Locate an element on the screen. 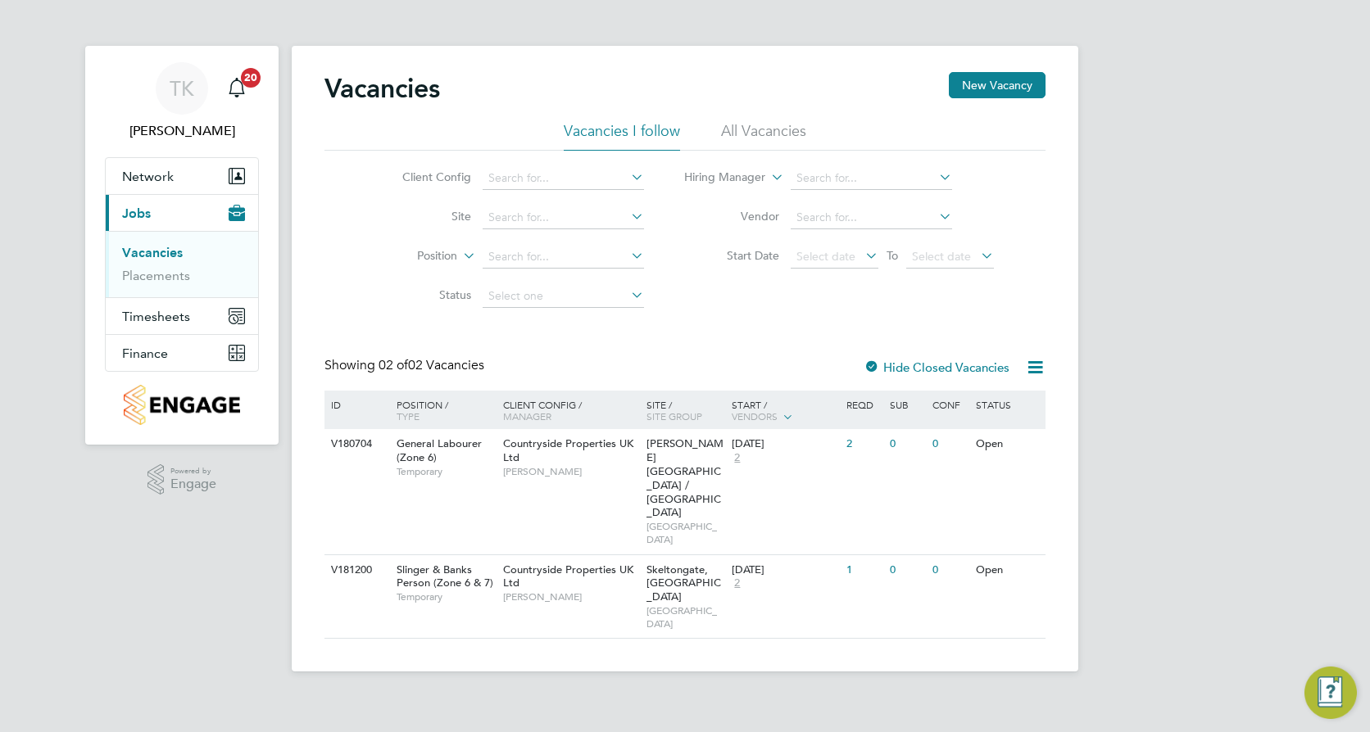 The width and height of the screenshot is (1370, 732). div: Sub is located at coordinates (907, 405).